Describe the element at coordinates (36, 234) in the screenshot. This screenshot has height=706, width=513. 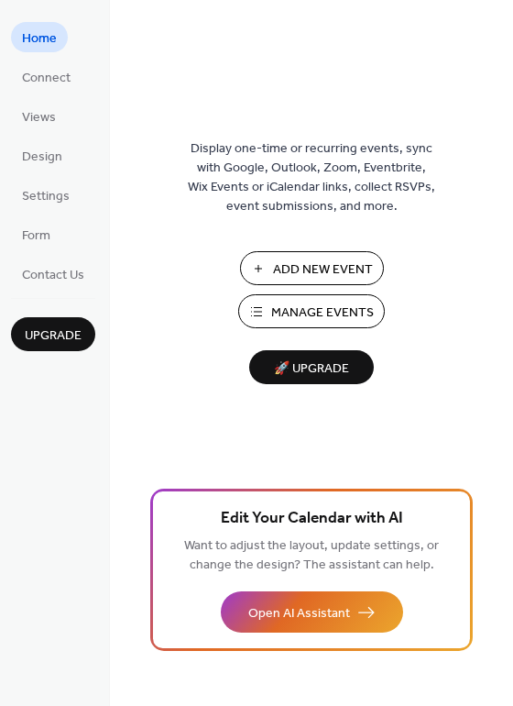
I see `a: Form` at that location.